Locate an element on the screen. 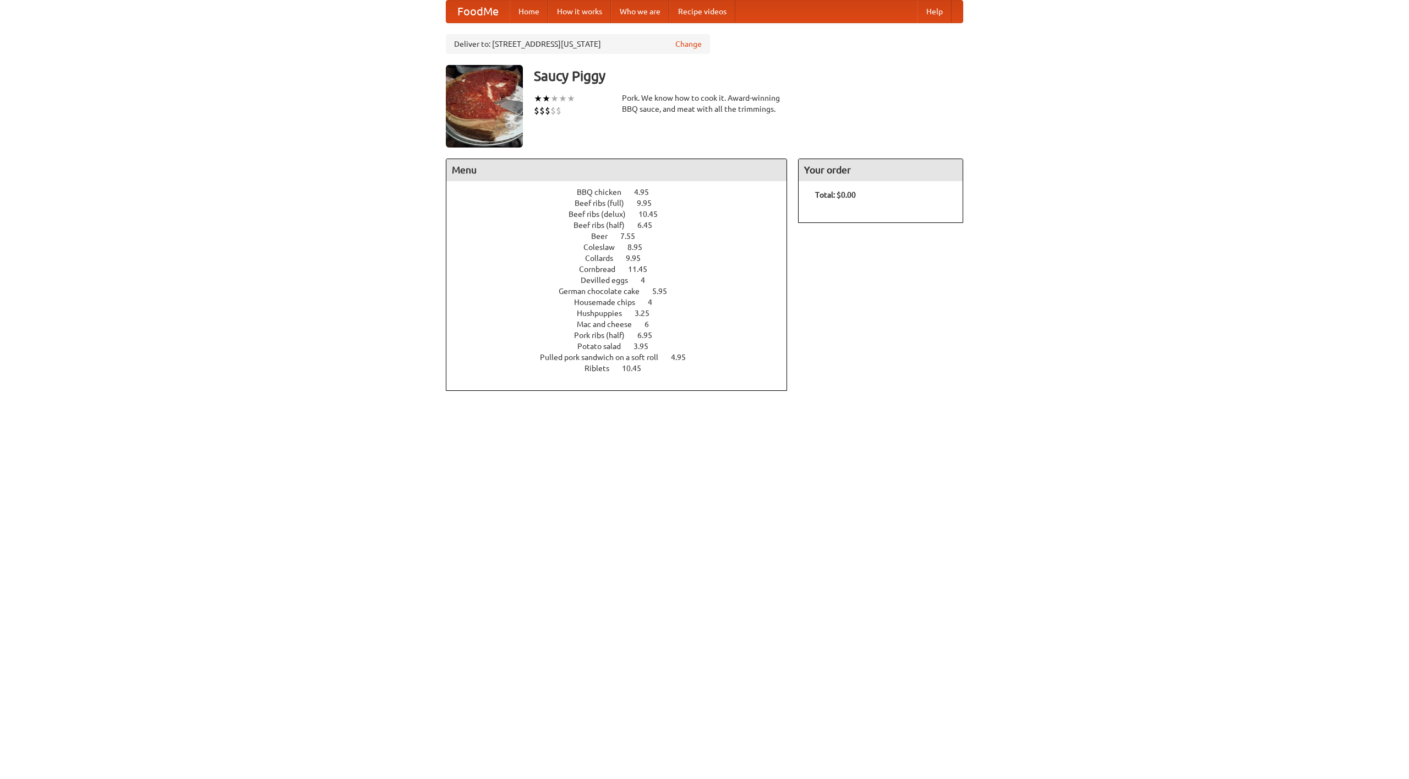 The width and height of the screenshot is (1409, 779). span: 7.55 is located at coordinates (633, 236).